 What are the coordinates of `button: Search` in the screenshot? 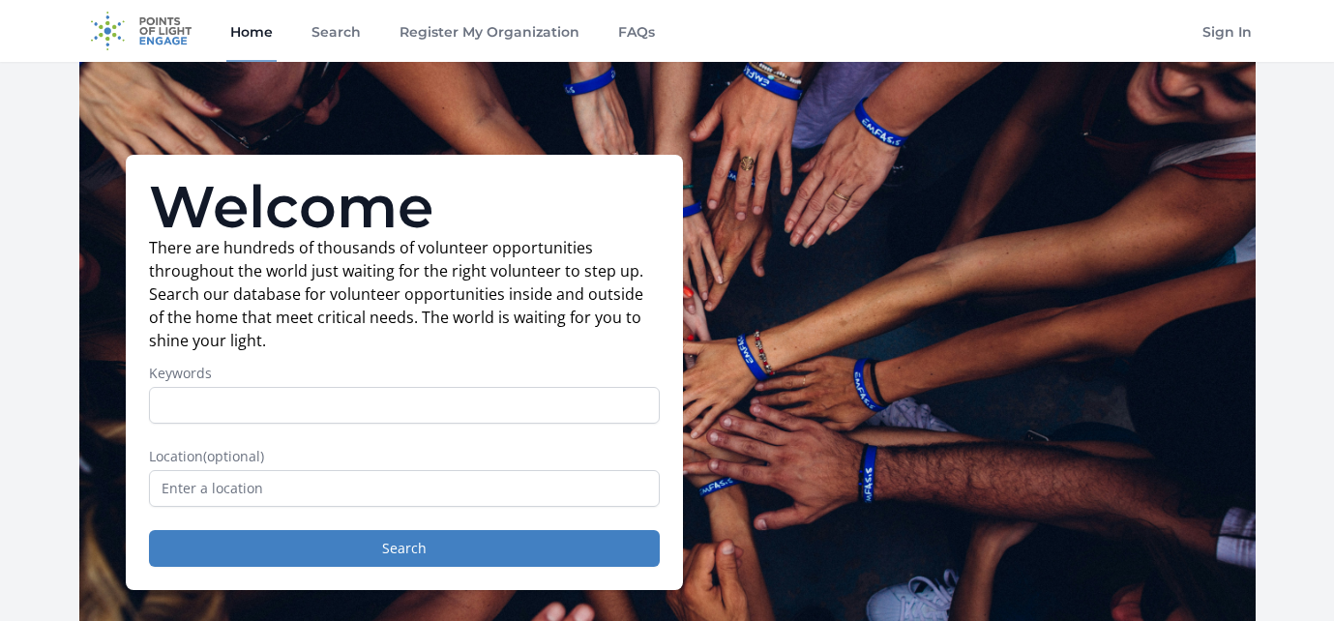 It's located at (404, 549).